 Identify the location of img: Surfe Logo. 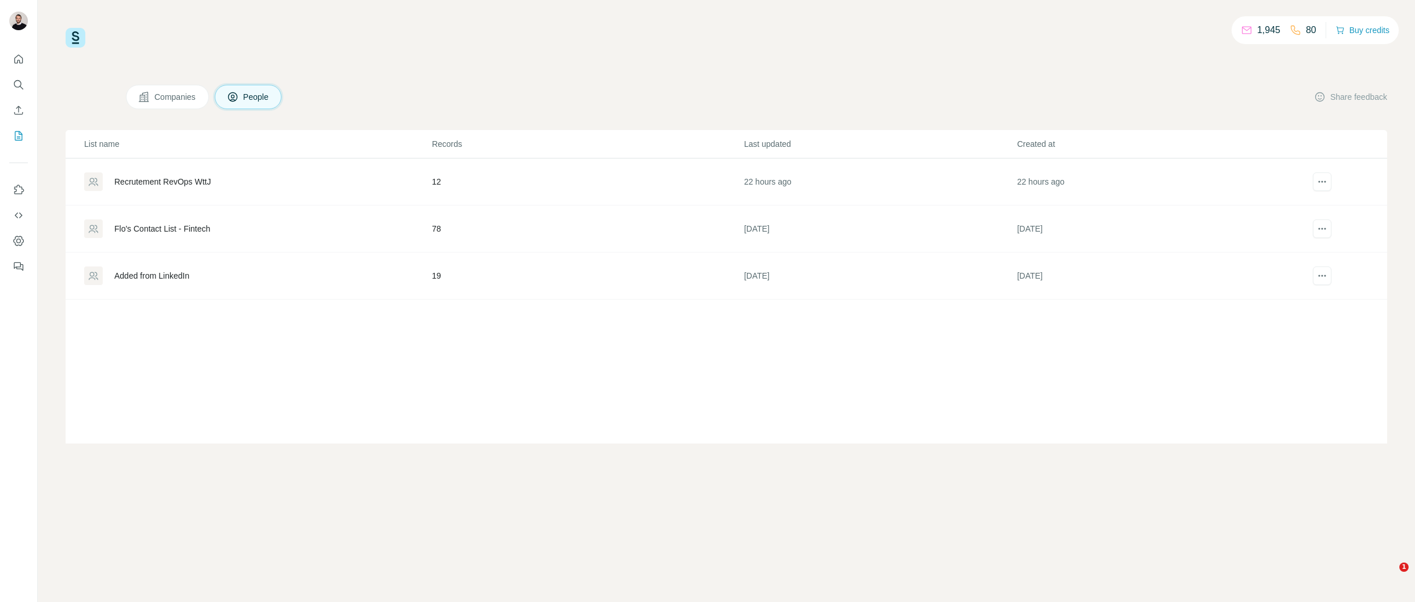
(75, 38).